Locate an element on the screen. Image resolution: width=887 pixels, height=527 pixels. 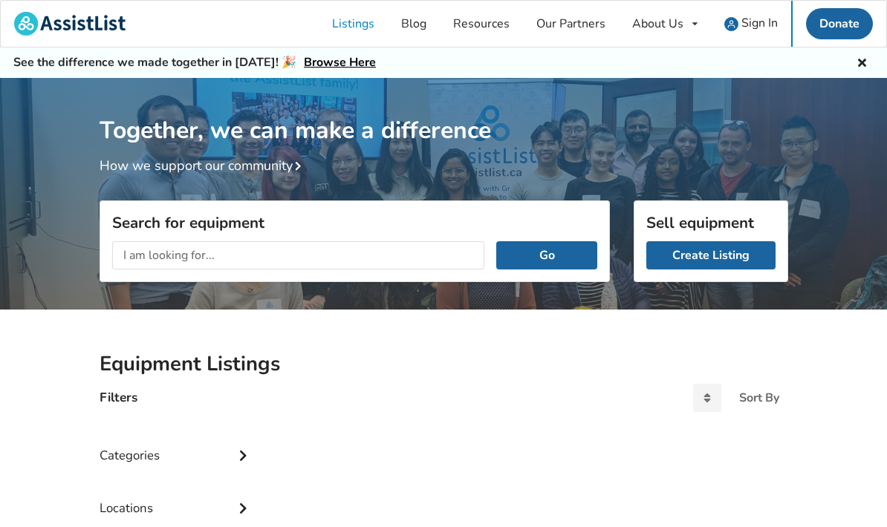
div: About Us is located at coordinates (657, 24).